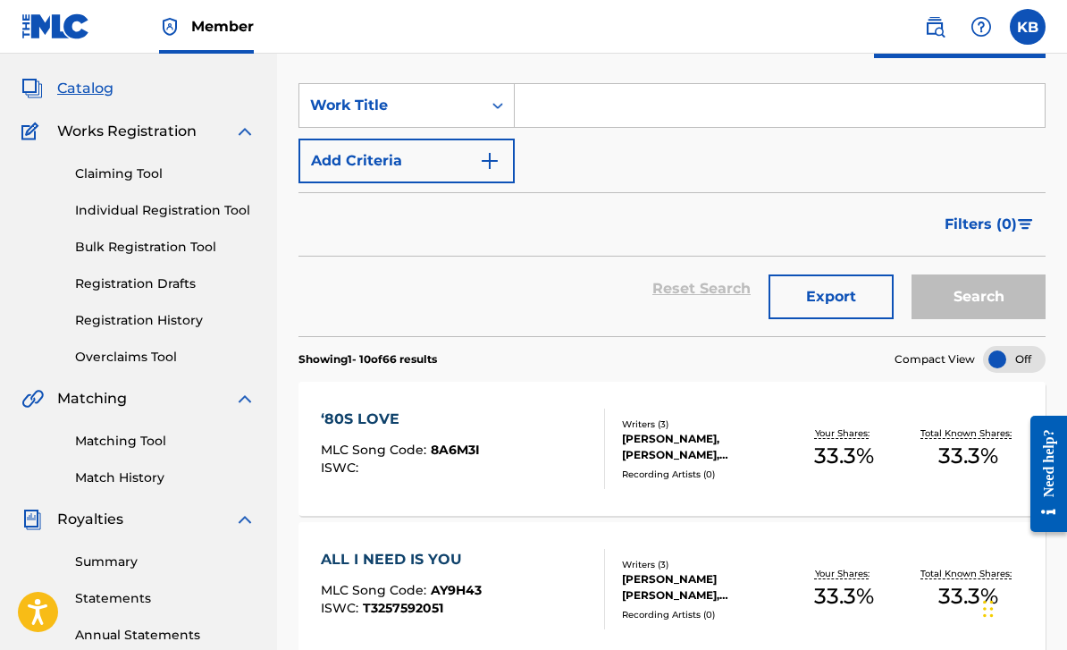 The width and height of the screenshot is (1067, 650). What do you see at coordinates (127, 131) in the screenshot?
I see `span: Works Registration` at bounding box center [127, 131].